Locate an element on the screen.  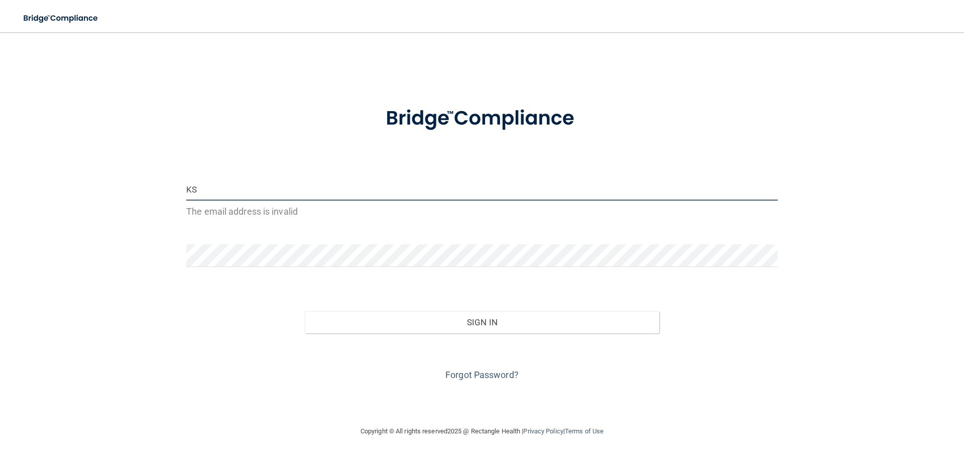
a: Forgot Password? is located at coordinates (482, 374).